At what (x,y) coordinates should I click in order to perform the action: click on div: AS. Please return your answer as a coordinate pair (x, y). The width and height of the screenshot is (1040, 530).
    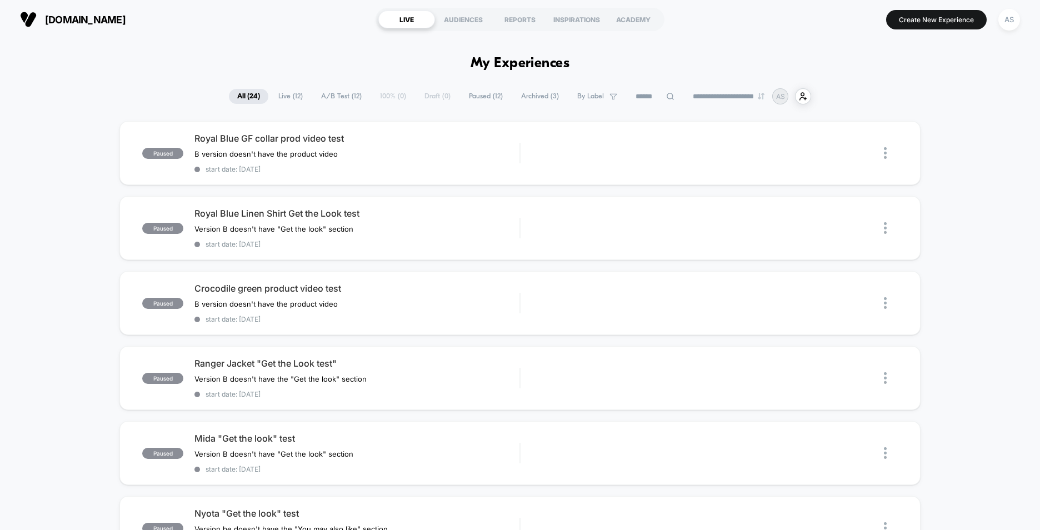
    Looking at the image, I should click on (1009, 19).